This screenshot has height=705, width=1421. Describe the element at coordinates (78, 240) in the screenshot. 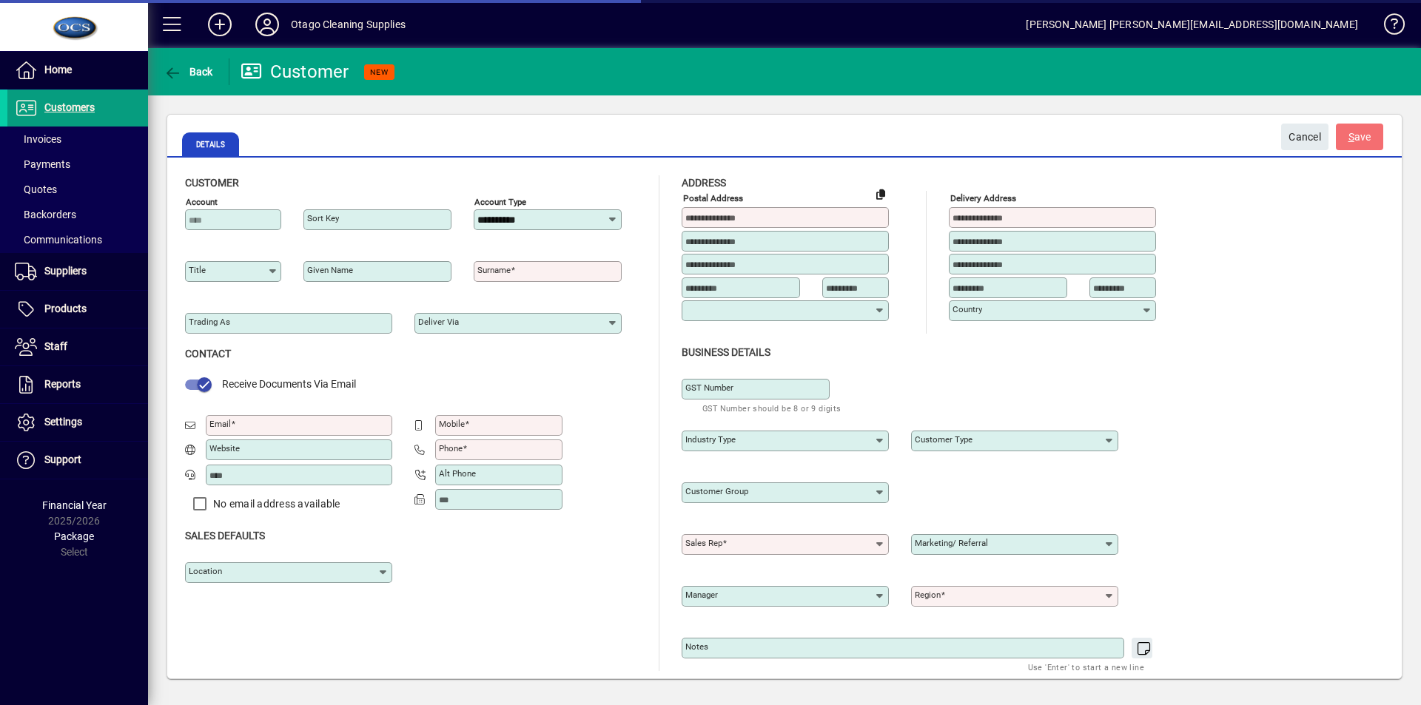

I see `a: Communications` at that location.